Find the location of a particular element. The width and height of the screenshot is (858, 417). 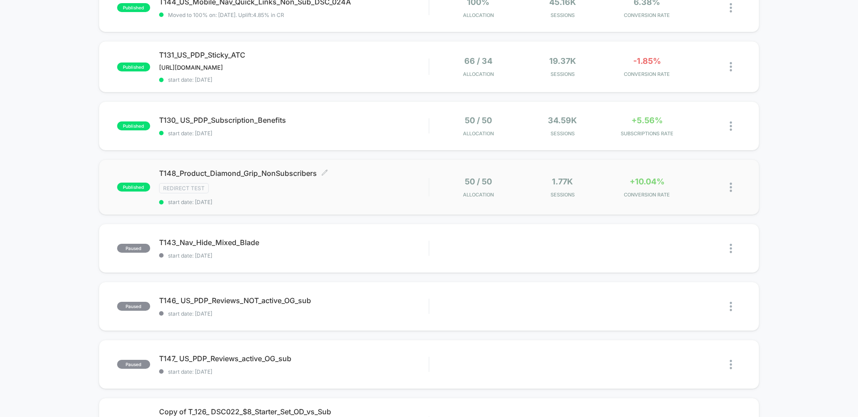

span: 66 / 34 is located at coordinates (478, 61).